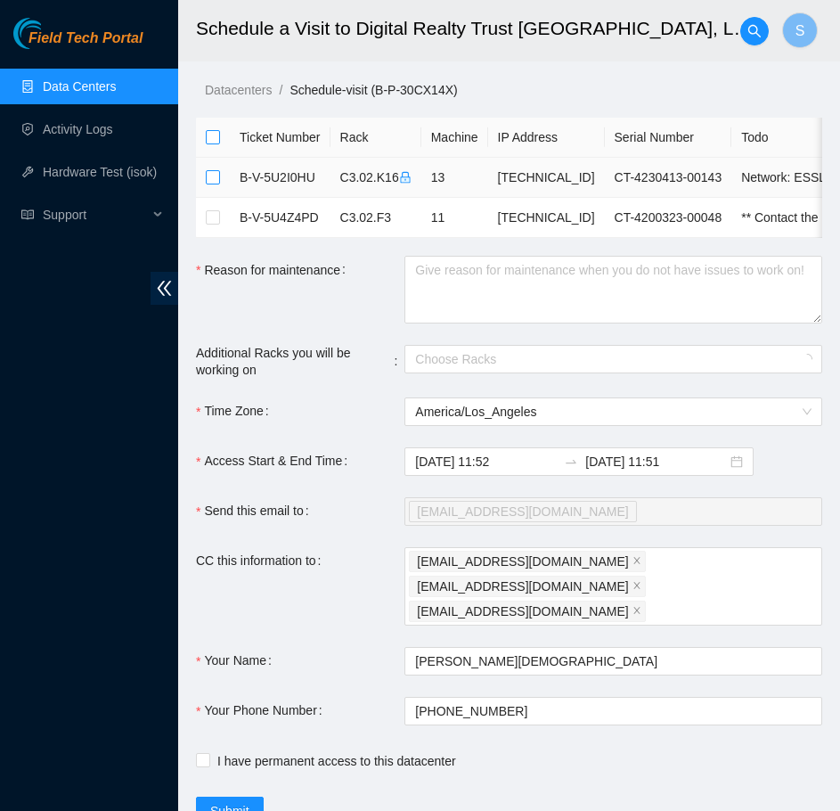 The image size is (840, 811). What do you see at coordinates (86, 38) in the screenshot?
I see `span: Field Tech Portal` at bounding box center [86, 38].